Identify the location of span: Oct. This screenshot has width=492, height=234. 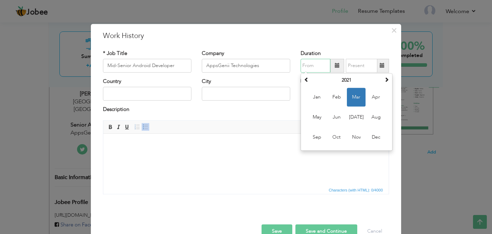
(337, 137).